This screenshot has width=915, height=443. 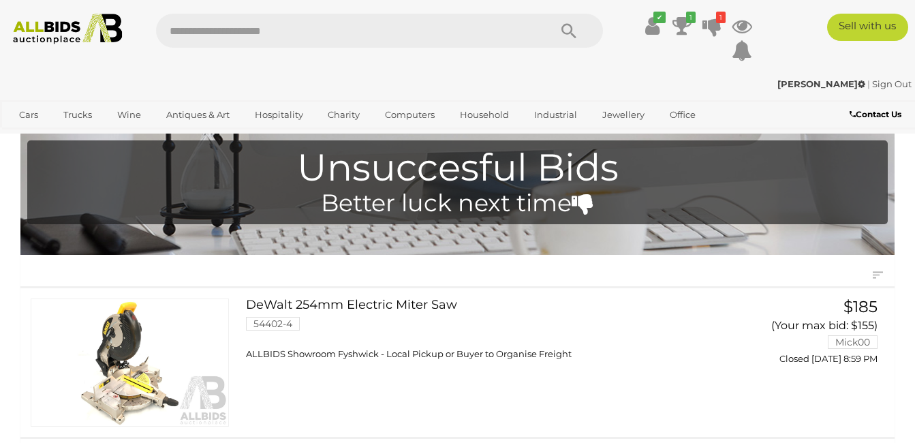 What do you see at coordinates (78, 114) in the screenshot?
I see `a: Trucks` at bounding box center [78, 114].